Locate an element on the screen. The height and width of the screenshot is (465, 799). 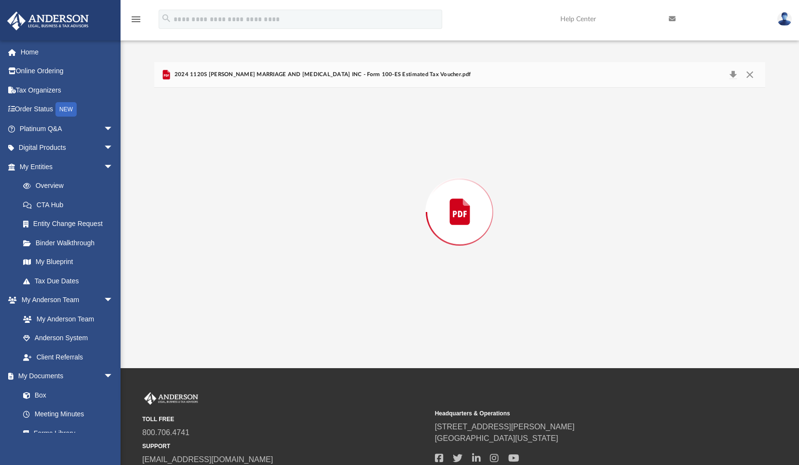
a: Meeting Minutes is located at coordinates (68, 415).